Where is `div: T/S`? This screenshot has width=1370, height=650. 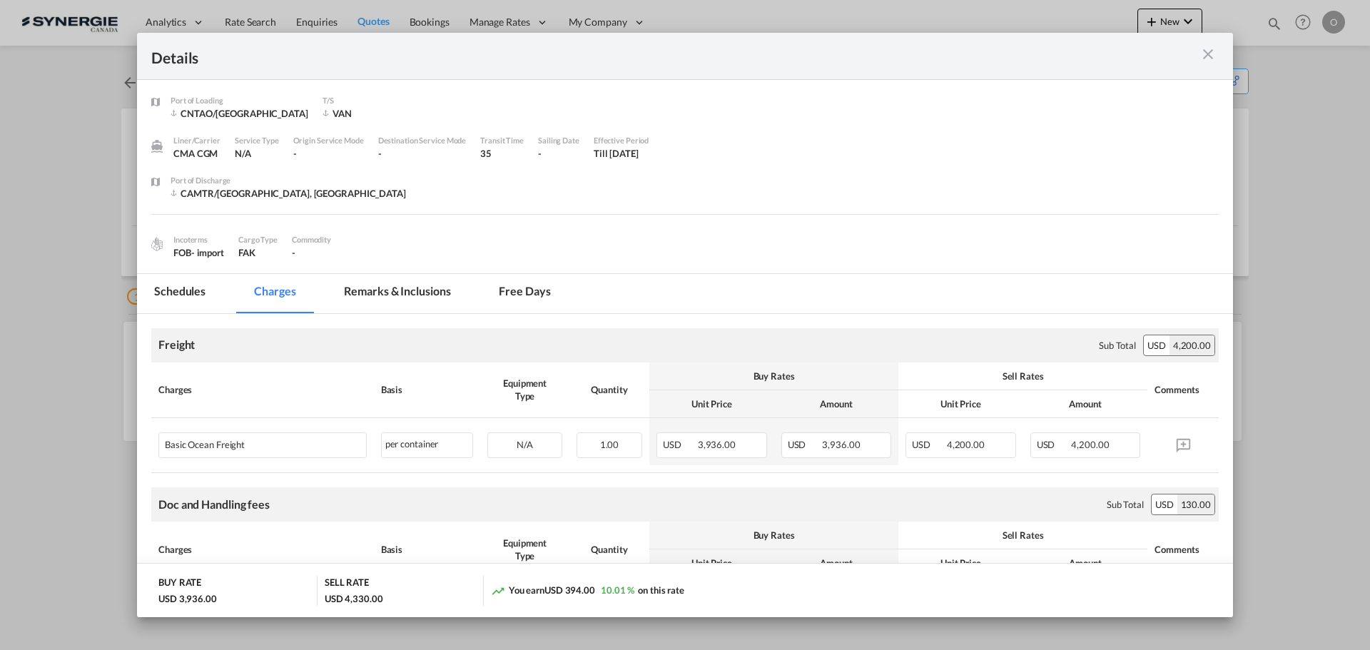 div: T/S is located at coordinates (380, 101).